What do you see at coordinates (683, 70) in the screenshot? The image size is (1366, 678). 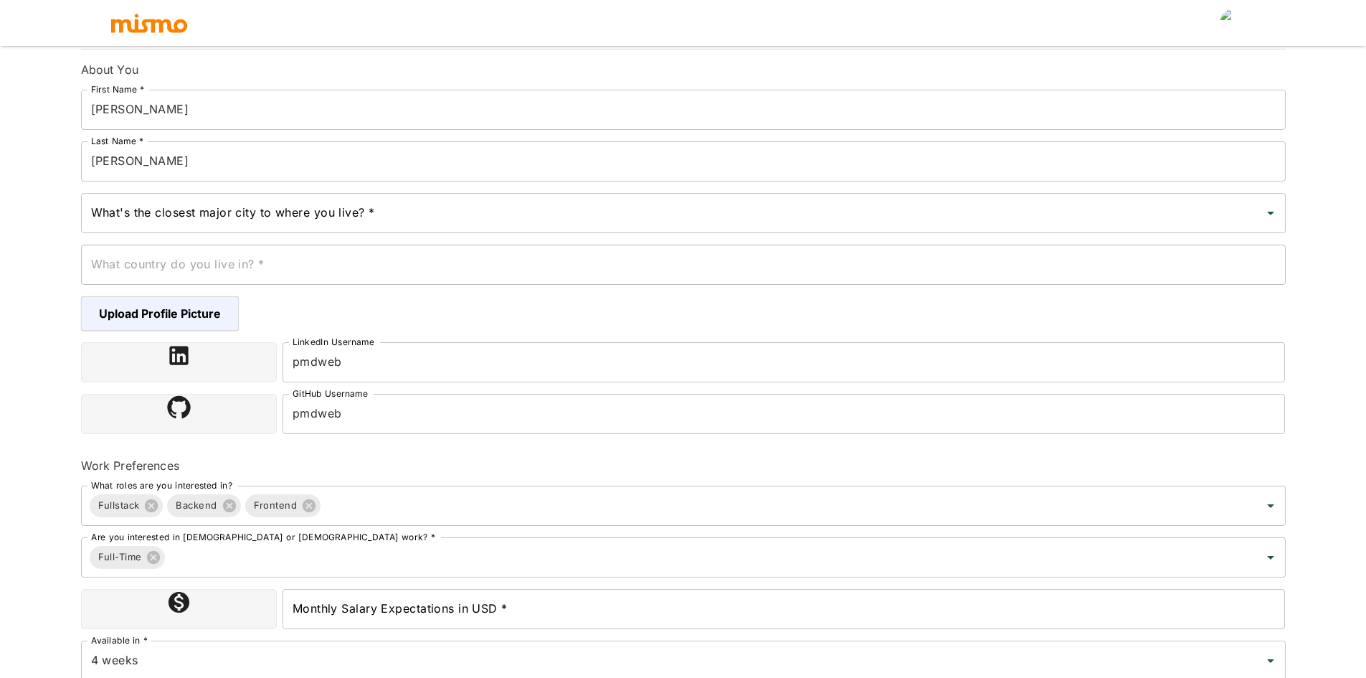 I see `h6: About You` at bounding box center [683, 70].